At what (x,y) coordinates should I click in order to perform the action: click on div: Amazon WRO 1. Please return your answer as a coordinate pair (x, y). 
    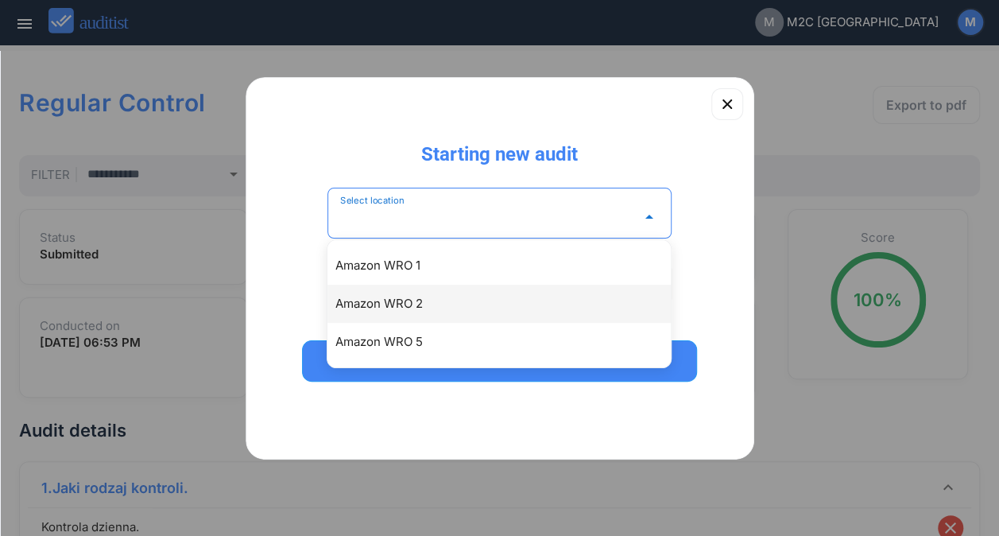
    Looking at the image, I should click on (507, 266).